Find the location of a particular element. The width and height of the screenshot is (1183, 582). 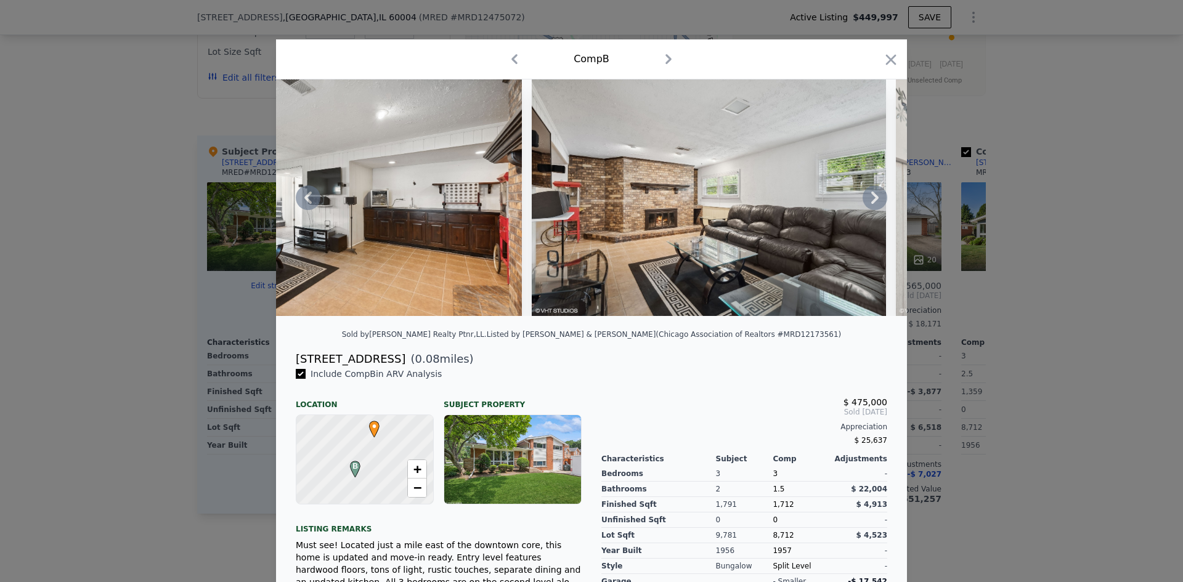

div: 3 is located at coordinates (744, 474).